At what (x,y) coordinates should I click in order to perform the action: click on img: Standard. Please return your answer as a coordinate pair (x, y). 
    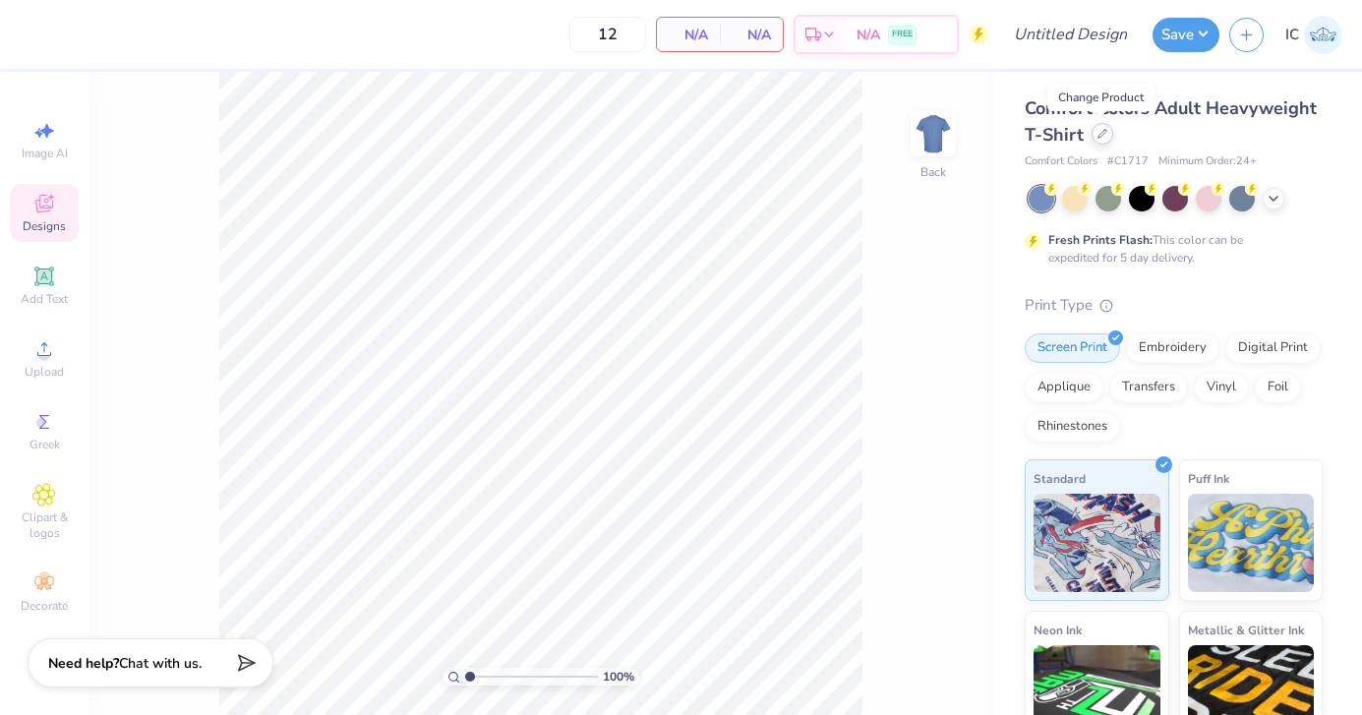
    Looking at the image, I should click on (1096, 543).